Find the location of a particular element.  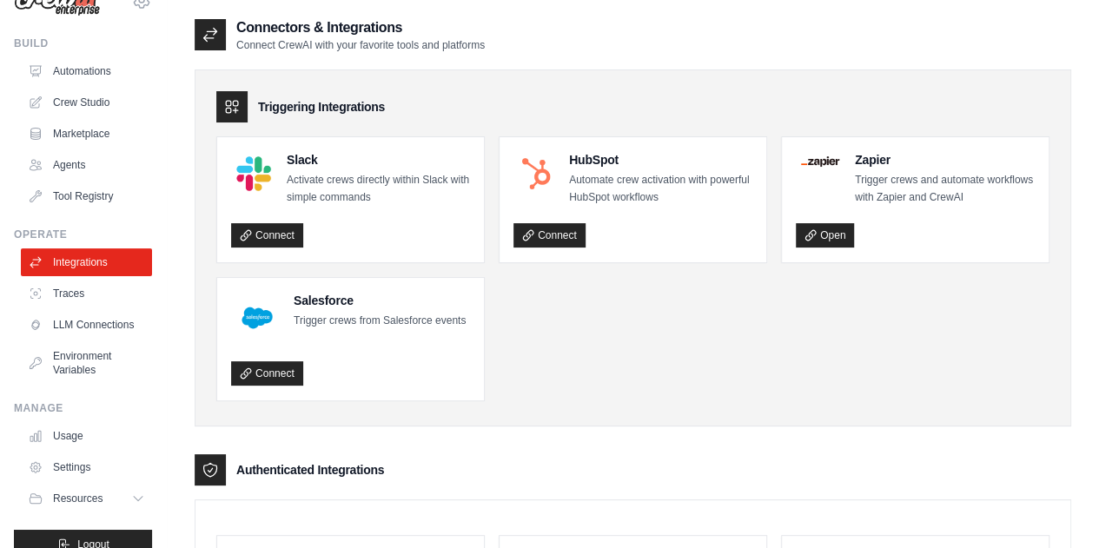

img: Slack Logo is located at coordinates (254, 174).